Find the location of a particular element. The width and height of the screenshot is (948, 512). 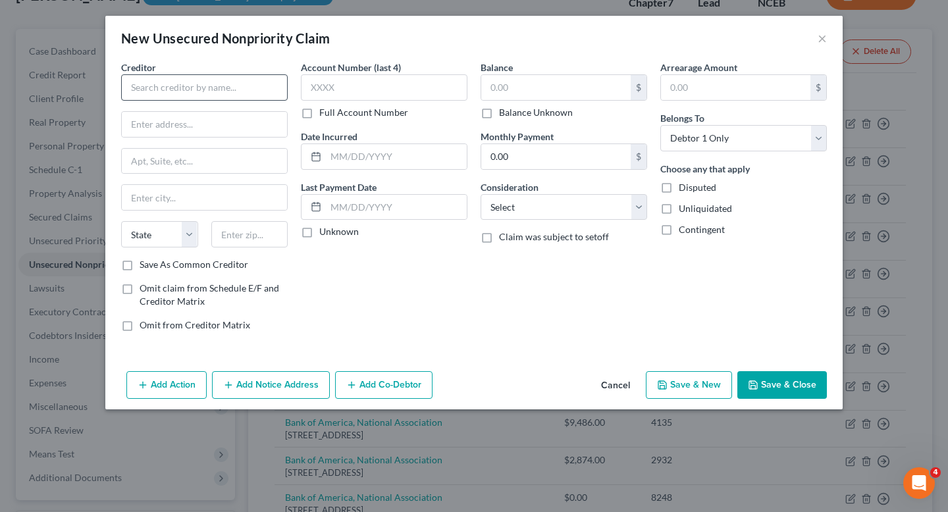

span: Search for help is located at coordinates (67, 230).